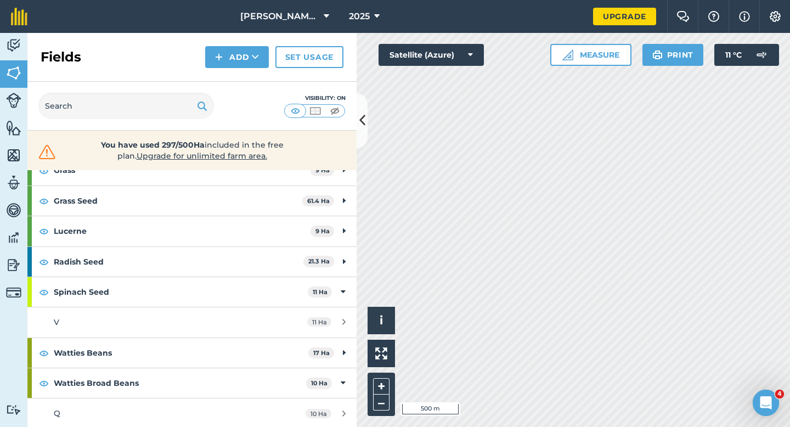 The image size is (790, 427). Describe the element at coordinates (202, 156) in the screenshot. I see `span: Upgrade for unlimited farm area.` at that location.